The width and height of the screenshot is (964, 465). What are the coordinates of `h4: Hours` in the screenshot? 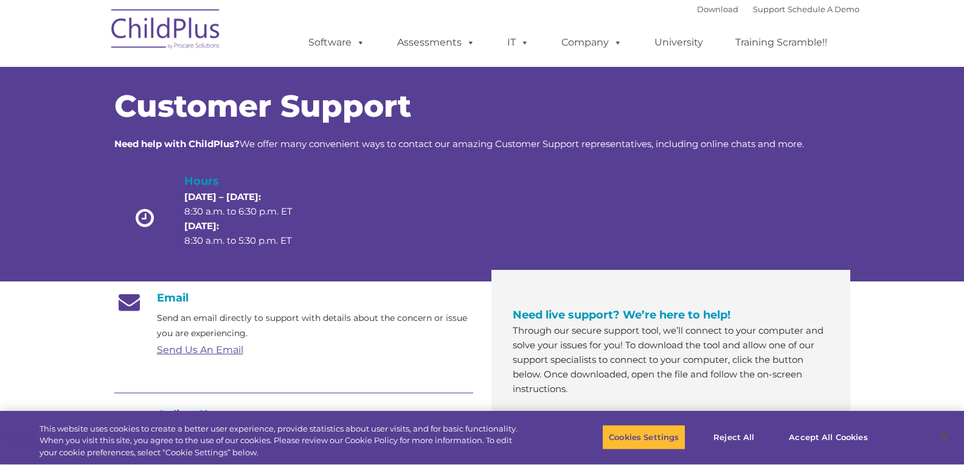 It's located at (249, 181).